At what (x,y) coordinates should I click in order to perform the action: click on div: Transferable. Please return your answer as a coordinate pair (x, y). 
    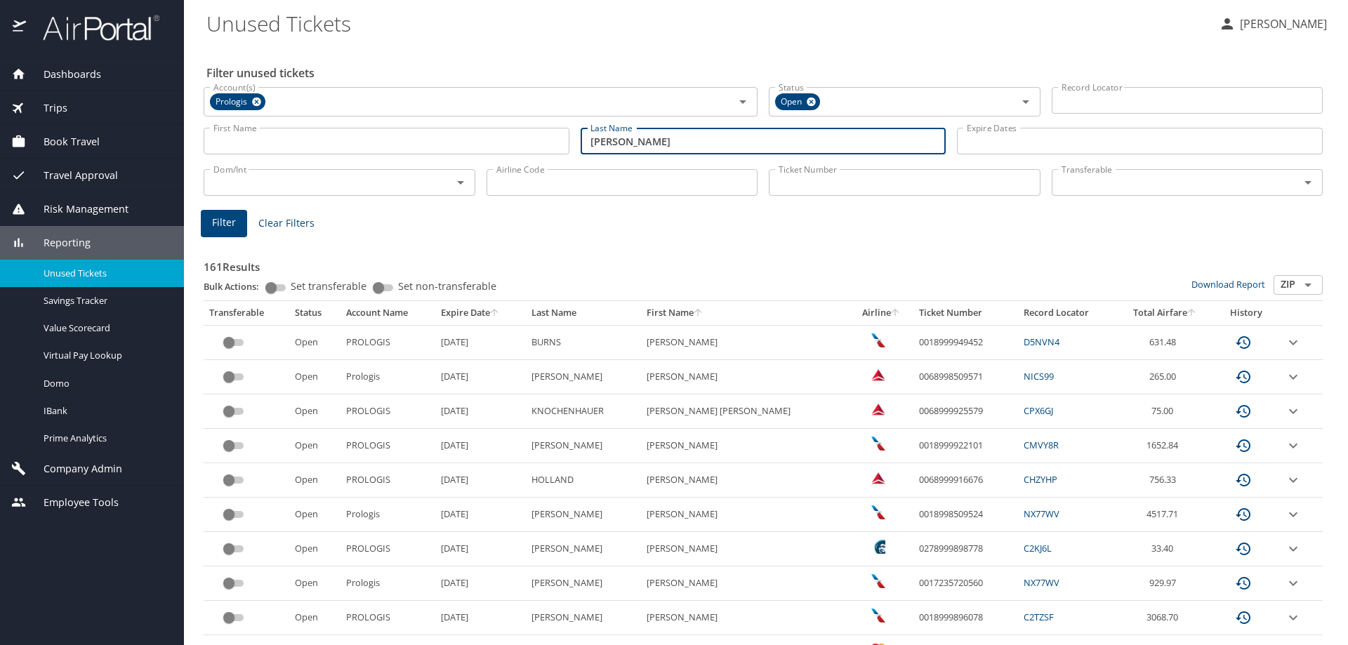
    Looking at the image, I should click on (246, 313).